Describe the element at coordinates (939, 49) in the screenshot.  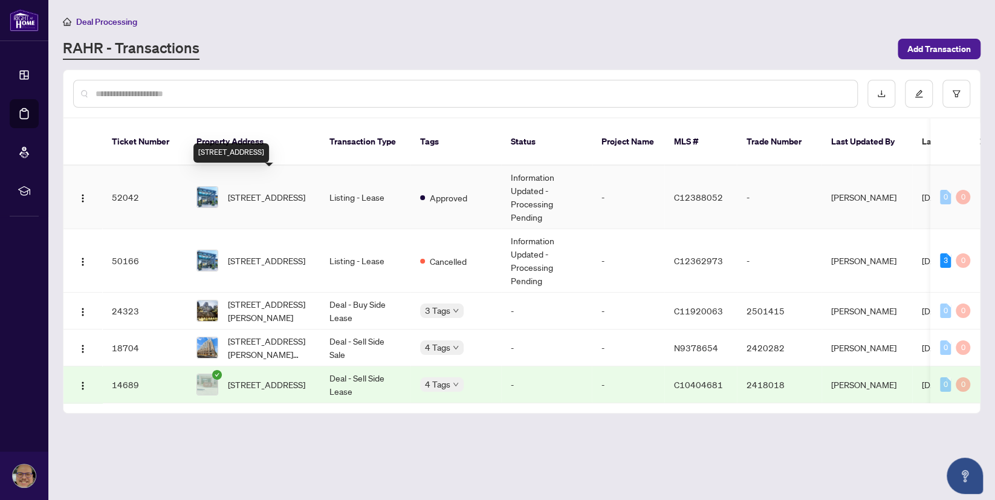
I see `button: Add Transaction` at that location.